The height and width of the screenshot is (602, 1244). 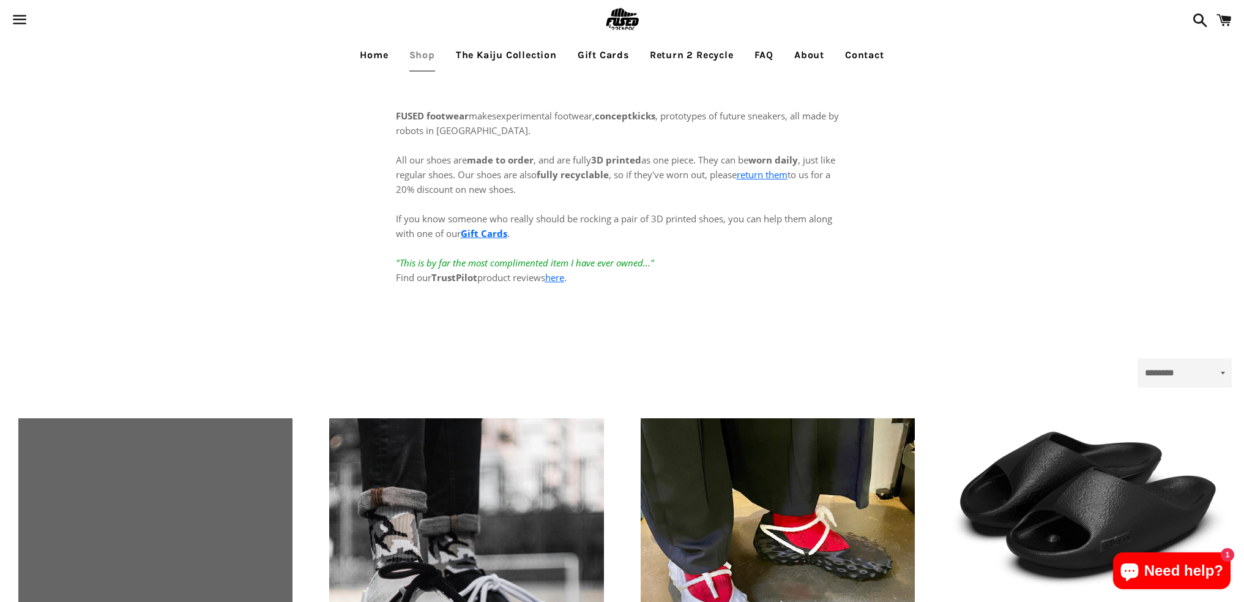 What do you see at coordinates (762, 174) in the screenshot?
I see `a: return them` at bounding box center [762, 174].